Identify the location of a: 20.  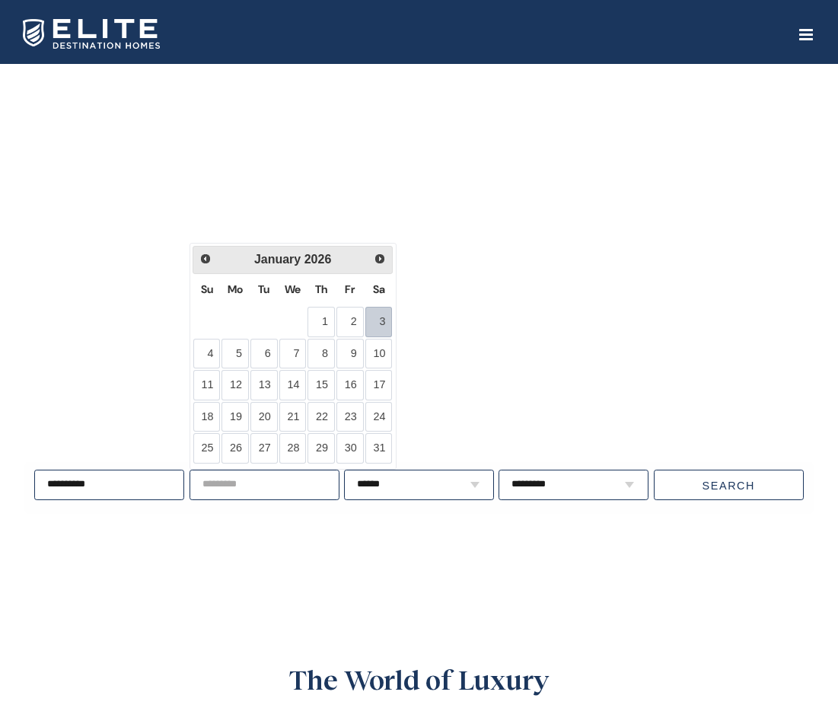
(264, 417).